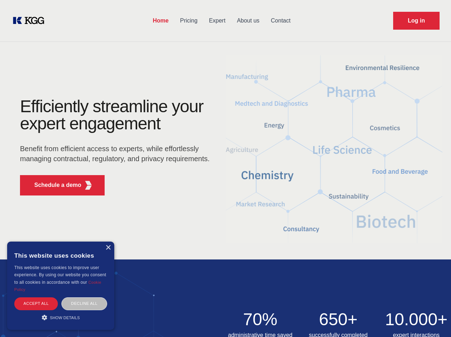 This screenshot has height=337, width=451. What do you see at coordinates (417, 21) in the screenshot?
I see `a: Request Demo` at bounding box center [417, 21].